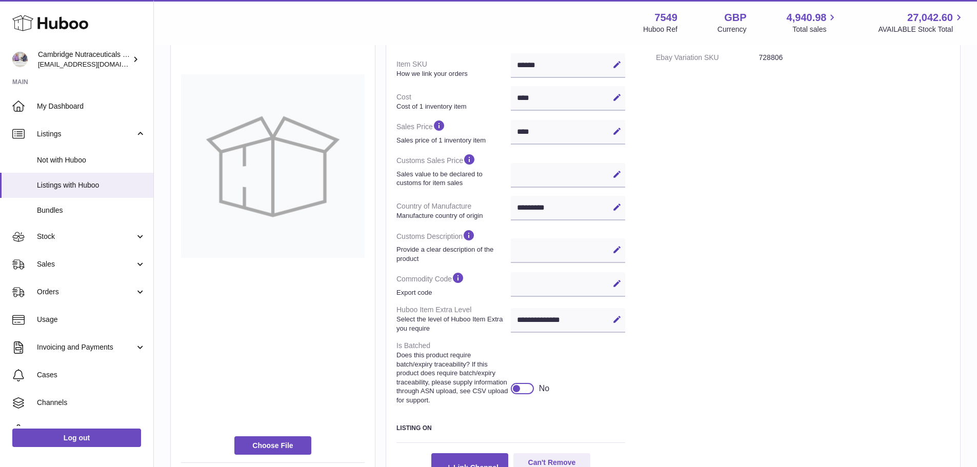  I want to click on dt: Sales Price, so click(454, 132).